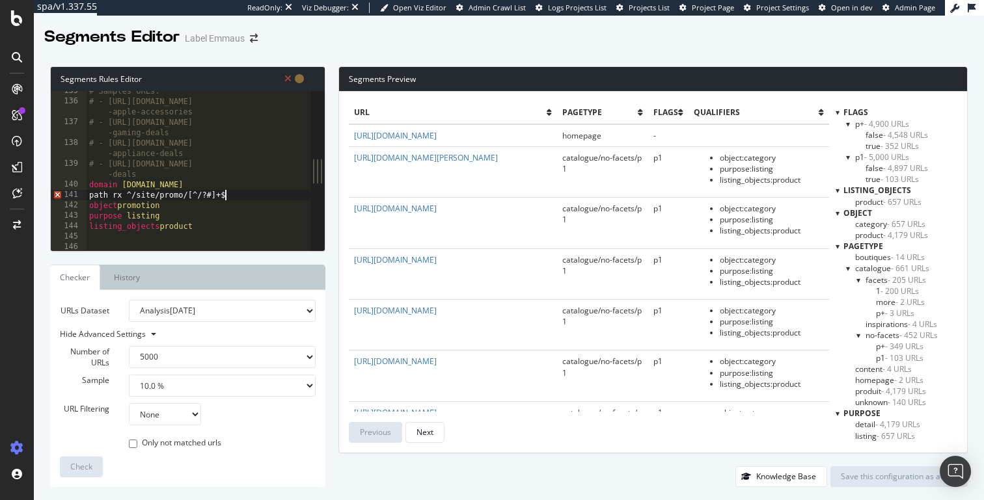 This screenshot has width=984, height=500. Describe the element at coordinates (582, 135) in the screenshot. I see `span: homepage` at that location.